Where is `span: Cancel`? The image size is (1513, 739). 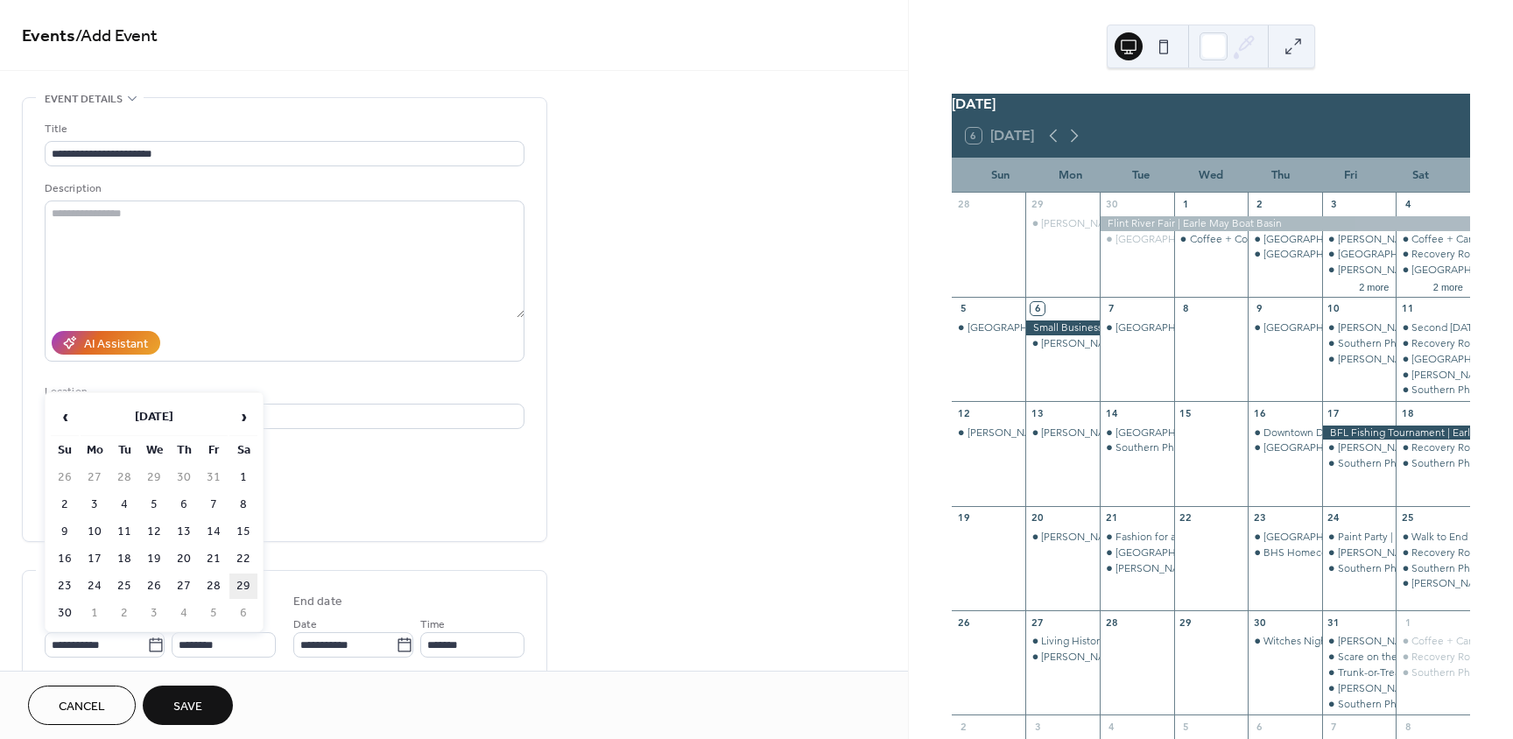 span: Cancel is located at coordinates (81, 707).